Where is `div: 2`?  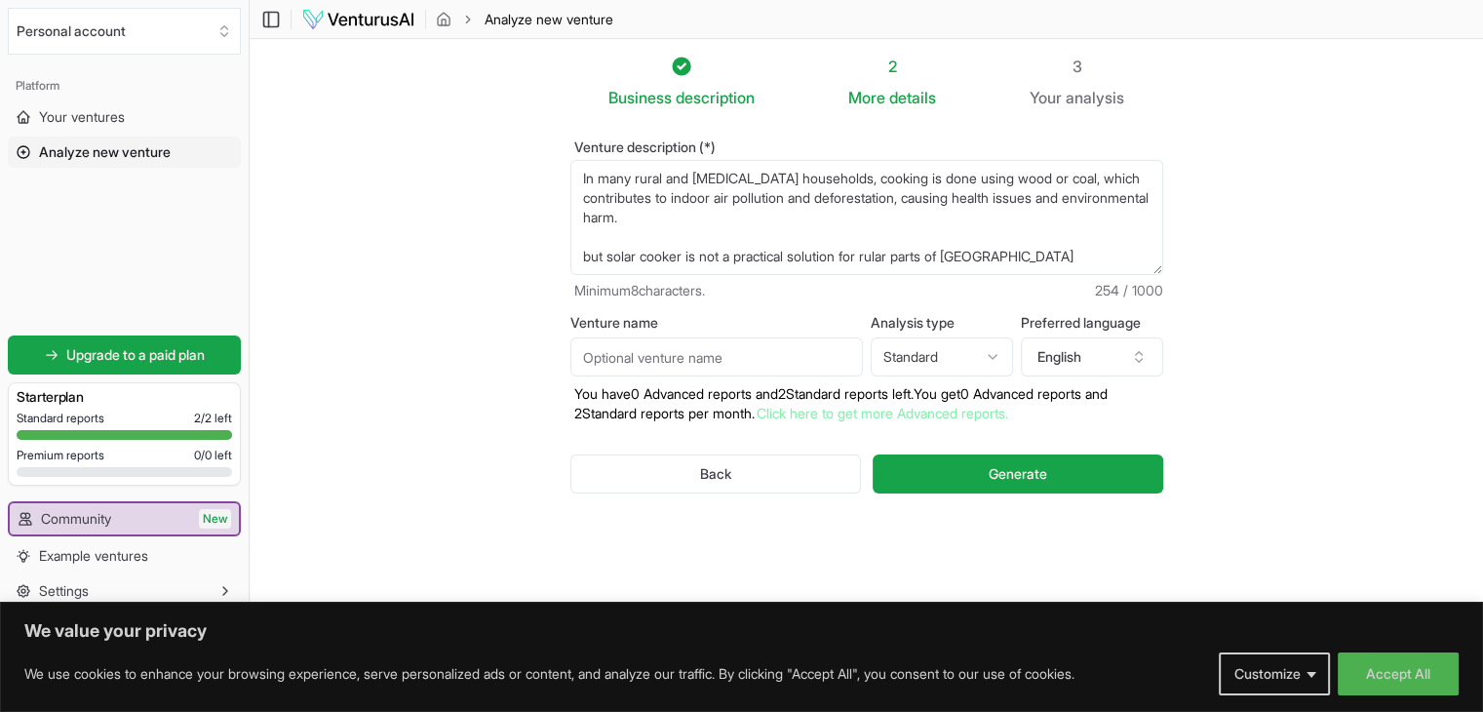 div: 2 is located at coordinates (892, 66).